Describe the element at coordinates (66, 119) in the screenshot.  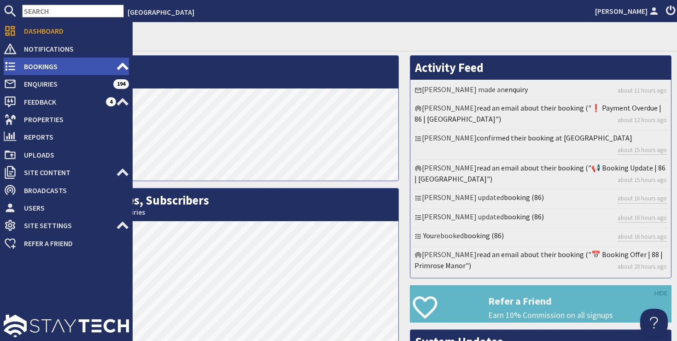
I see `a: Properties` at that location.